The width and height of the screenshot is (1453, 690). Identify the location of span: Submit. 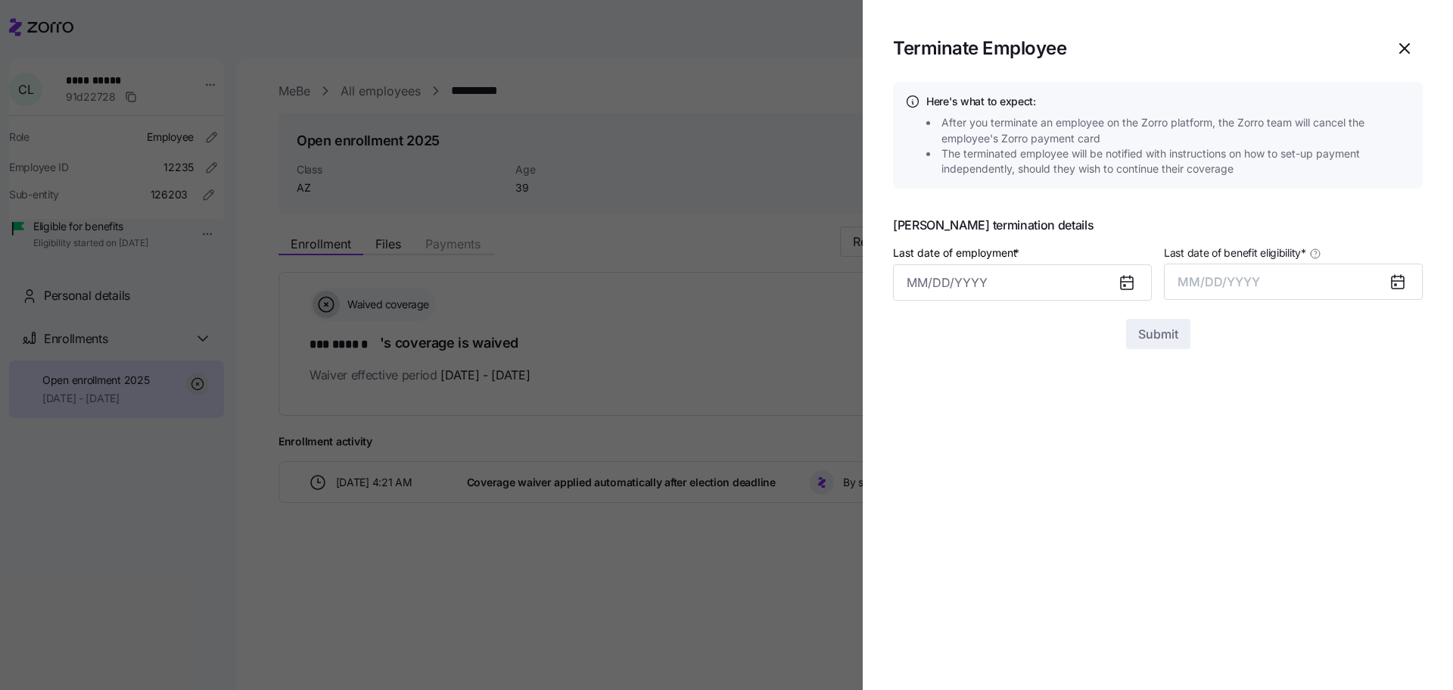
(1158, 334).